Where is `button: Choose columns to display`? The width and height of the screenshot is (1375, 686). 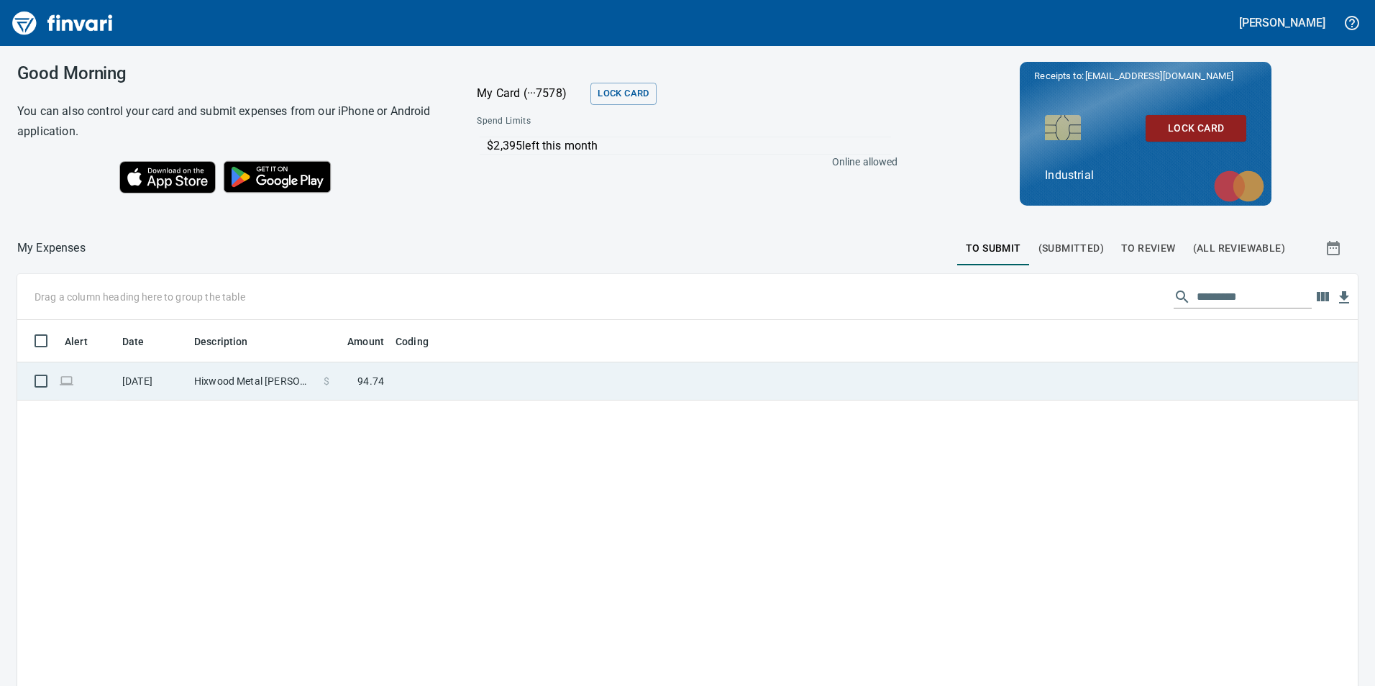 button: Choose columns to display is located at coordinates (1322, 297).